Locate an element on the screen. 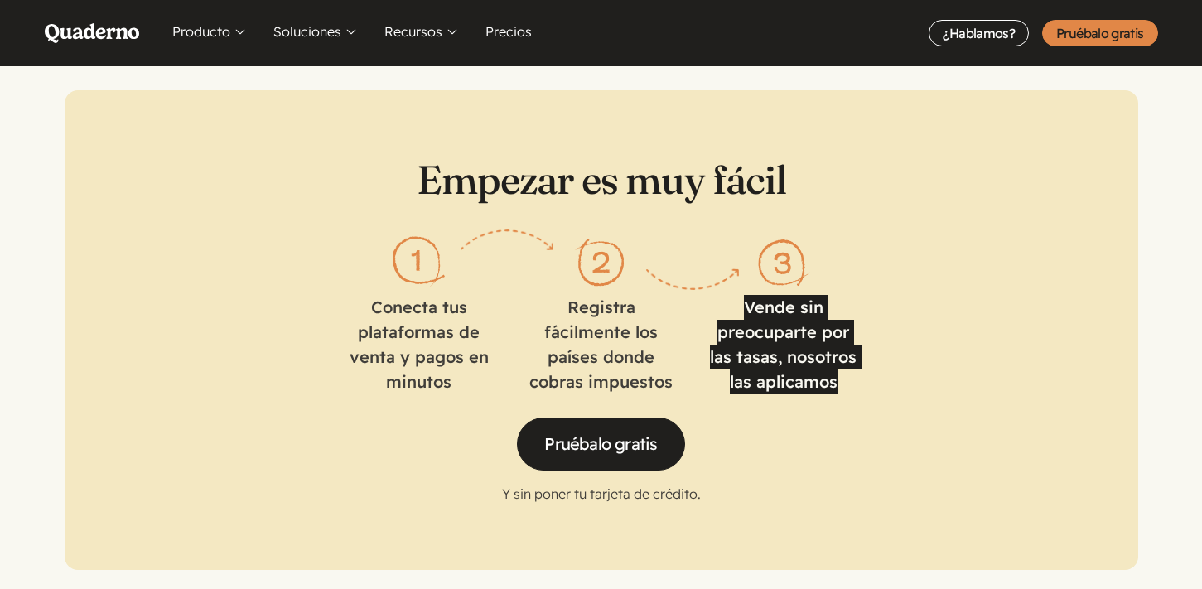 The width and height of the screenshot is (1202, 589). li: Vende sin preocuparte por las tasas, nosotros las aplicamos is located at coordinates (784, 315).